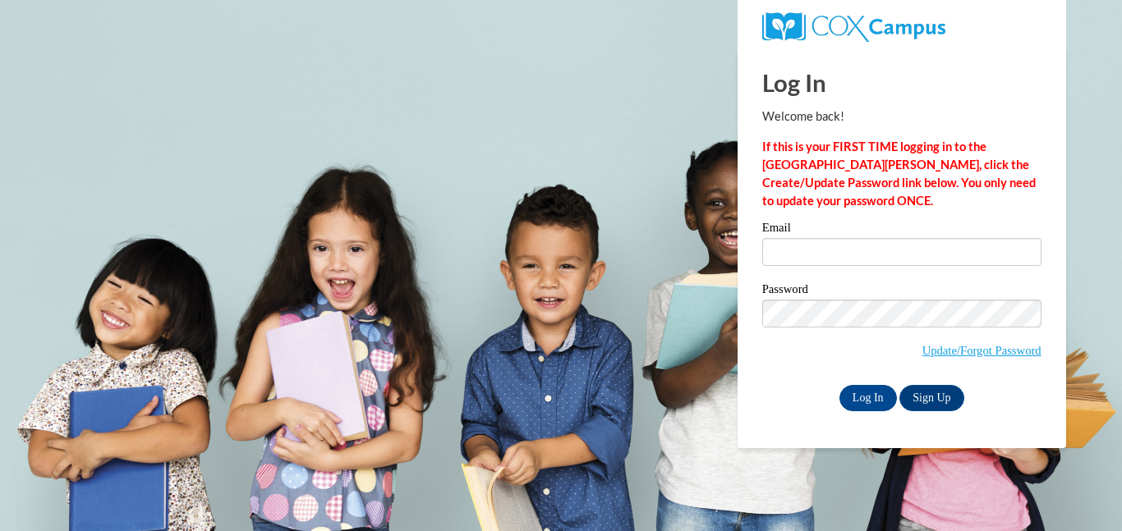 The height and width of the screenshot is (531, 1122). I want to click on label: Email, so click(902, 230).